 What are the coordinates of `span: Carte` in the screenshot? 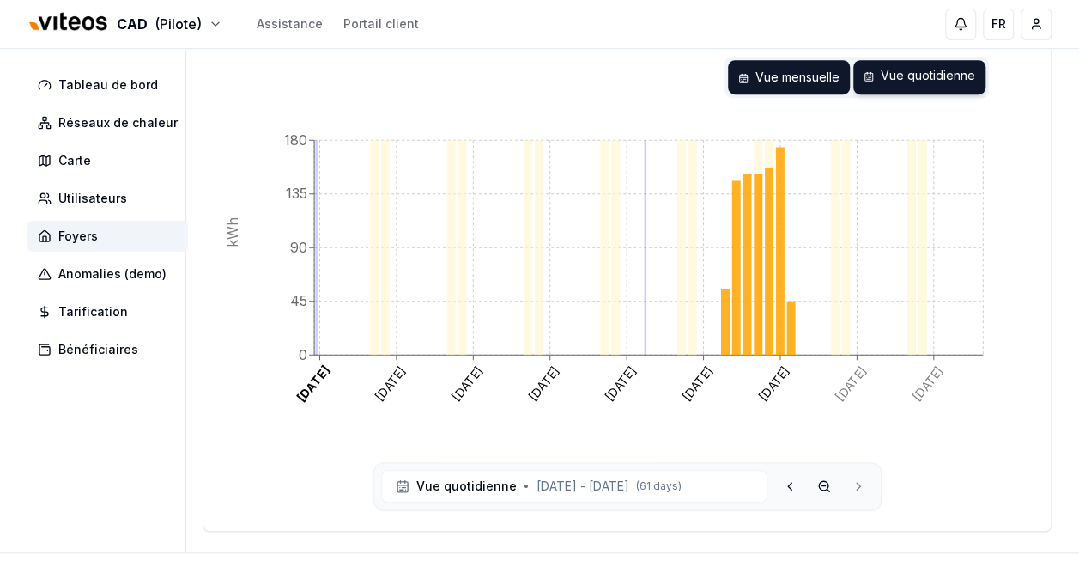 It's located at (75, 161).